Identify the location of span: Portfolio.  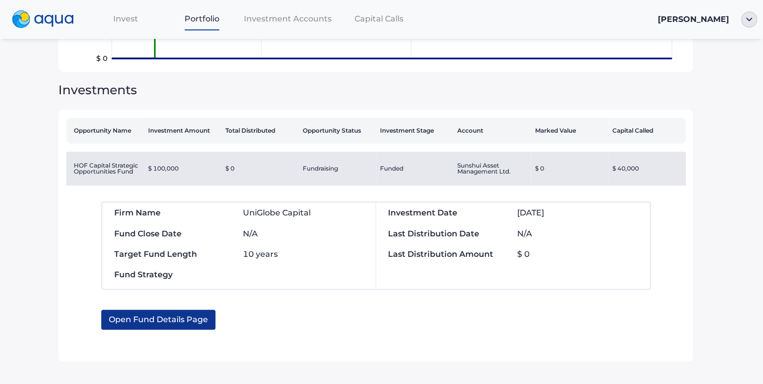
(202, 18).